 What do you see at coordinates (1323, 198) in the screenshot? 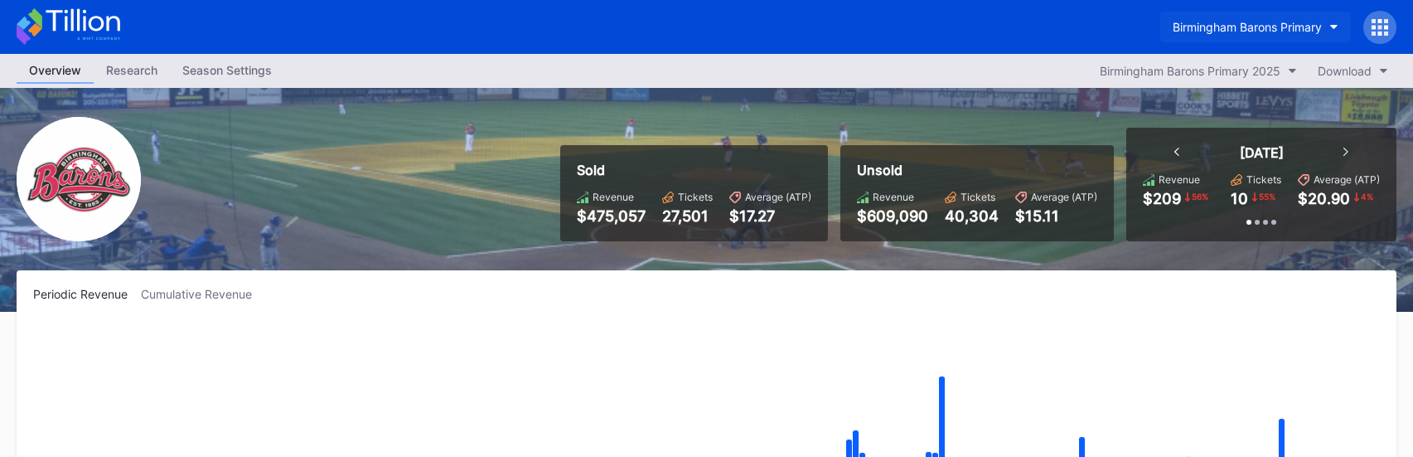
I see `div: $20.90` at bounding box center [1323, 198].